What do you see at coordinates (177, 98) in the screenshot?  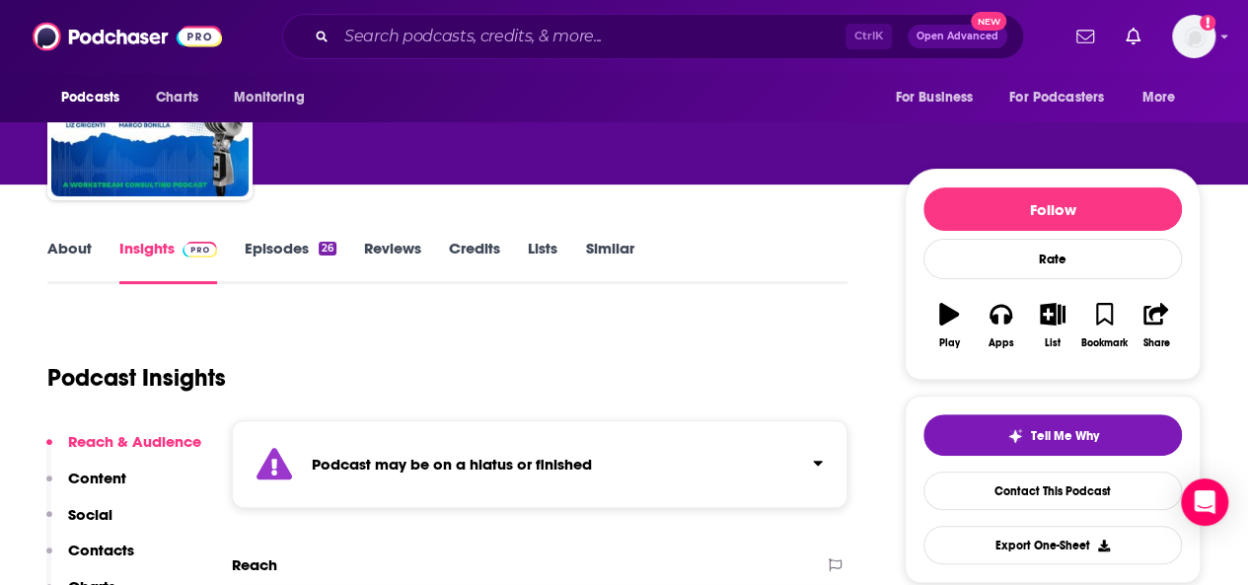 I see `span: Charts` at bounding box center [177, 98].